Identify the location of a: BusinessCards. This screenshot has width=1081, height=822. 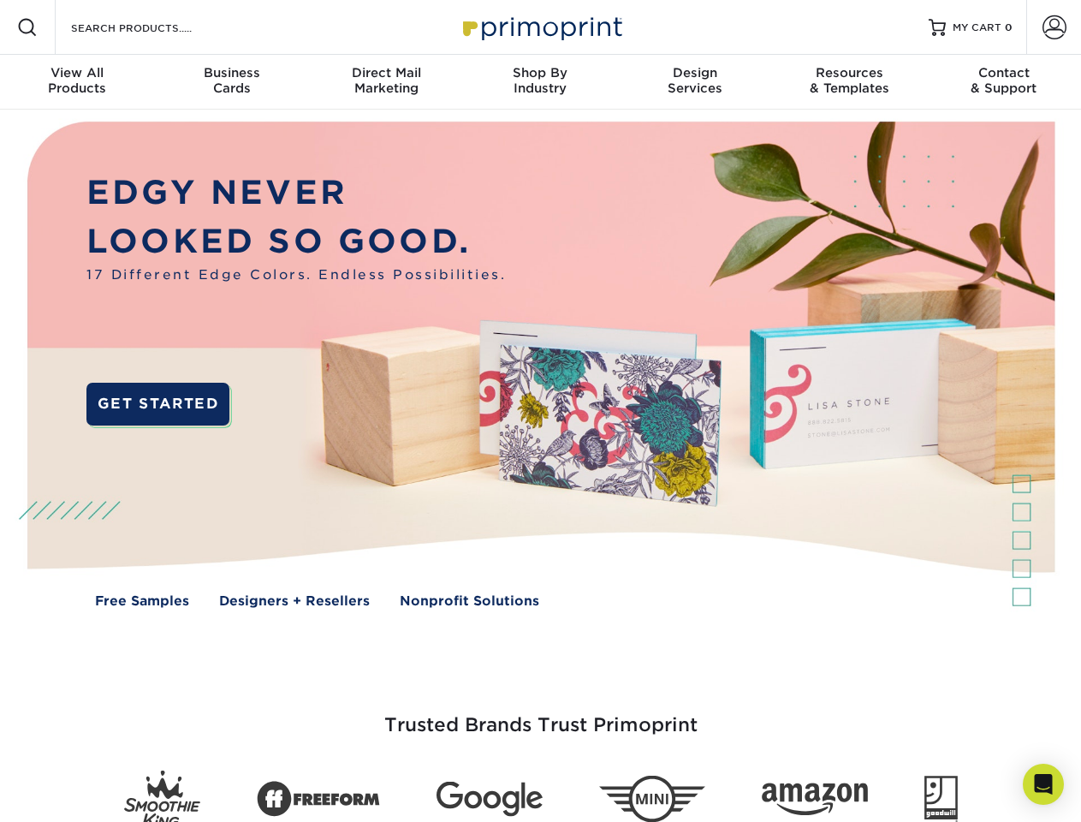
(231, 82).